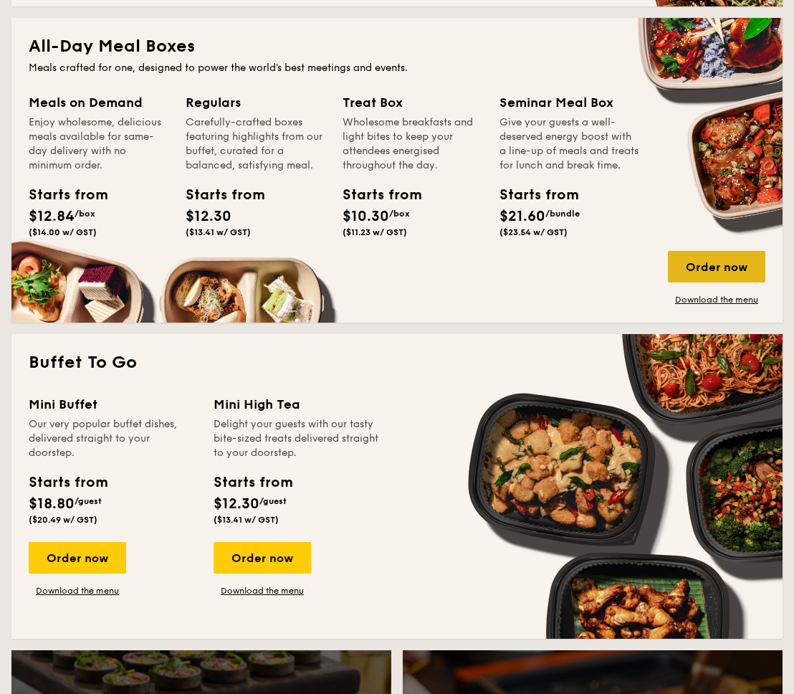 This screenshot has width=794, height=694. I want to click on h2: All-Day Meal Boxes, so click(397, 47).